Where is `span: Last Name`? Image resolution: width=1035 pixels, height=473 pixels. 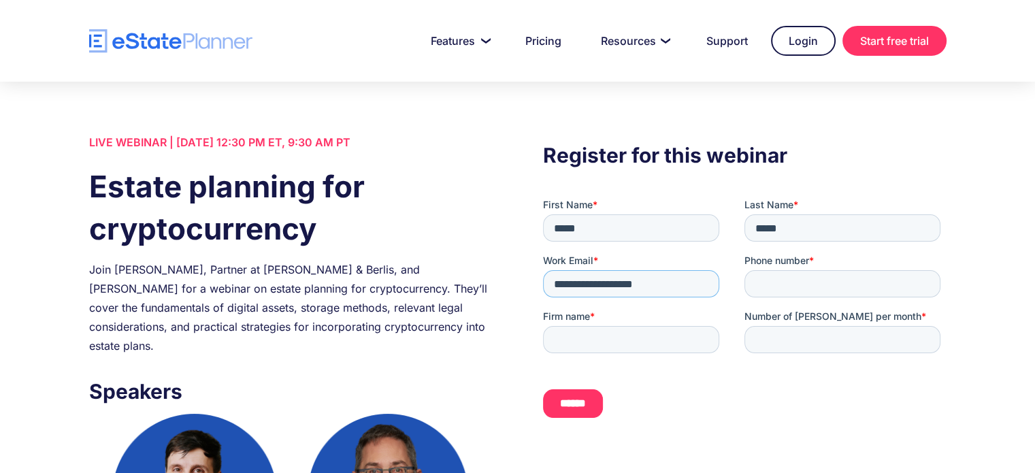 span: Last Name is located at coordinates (226, 6).